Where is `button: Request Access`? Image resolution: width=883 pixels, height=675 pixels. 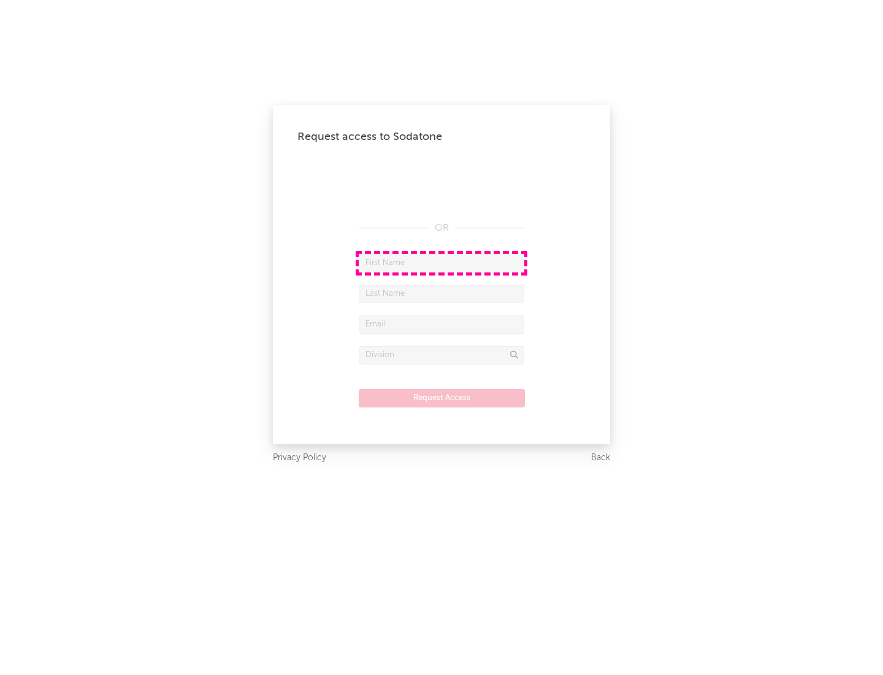
button: Request Access is located at coordinates (442, 398).